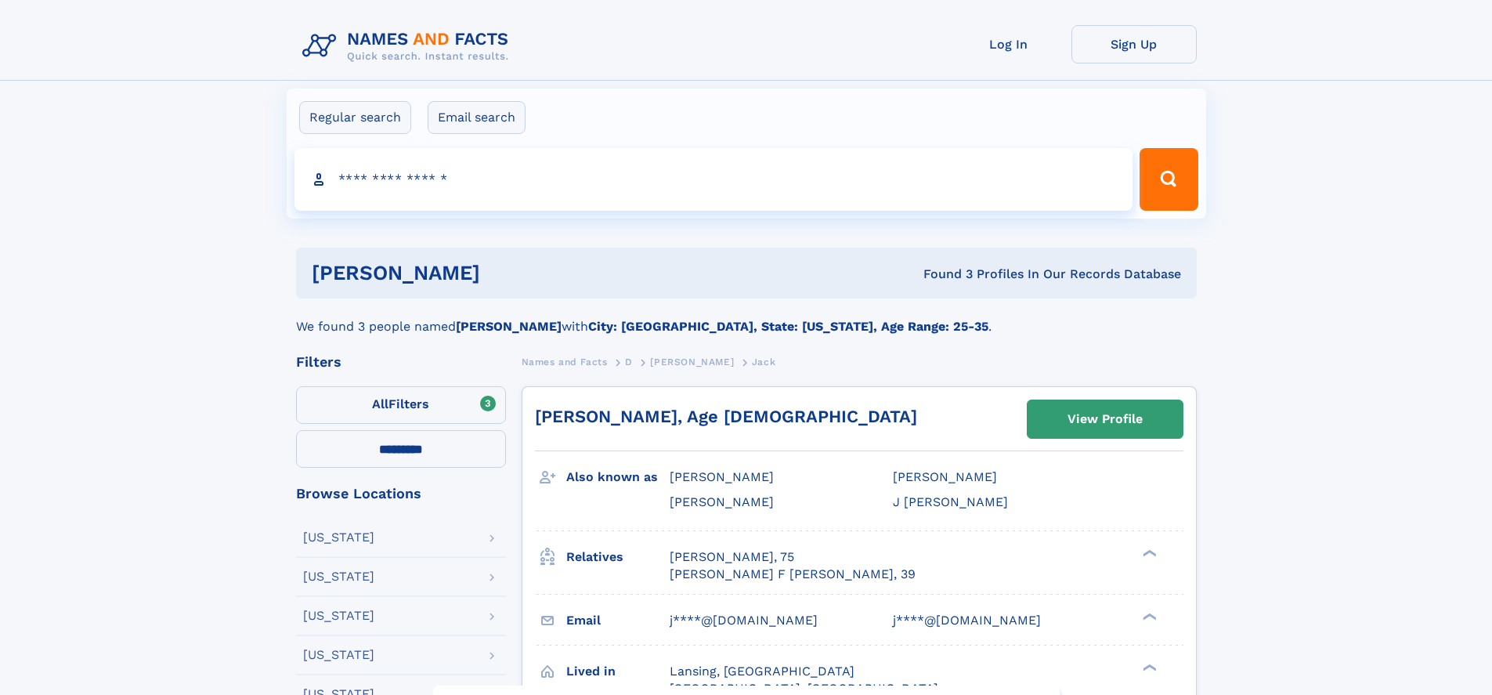  What do you see at coordinates (401, 494) in the screenshot?
I see `div: Browse Locations` at bounding box center [401, 494].